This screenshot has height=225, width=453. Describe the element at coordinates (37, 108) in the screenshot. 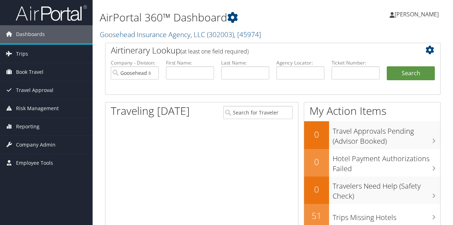

I see `span: Risk Management` at that location.